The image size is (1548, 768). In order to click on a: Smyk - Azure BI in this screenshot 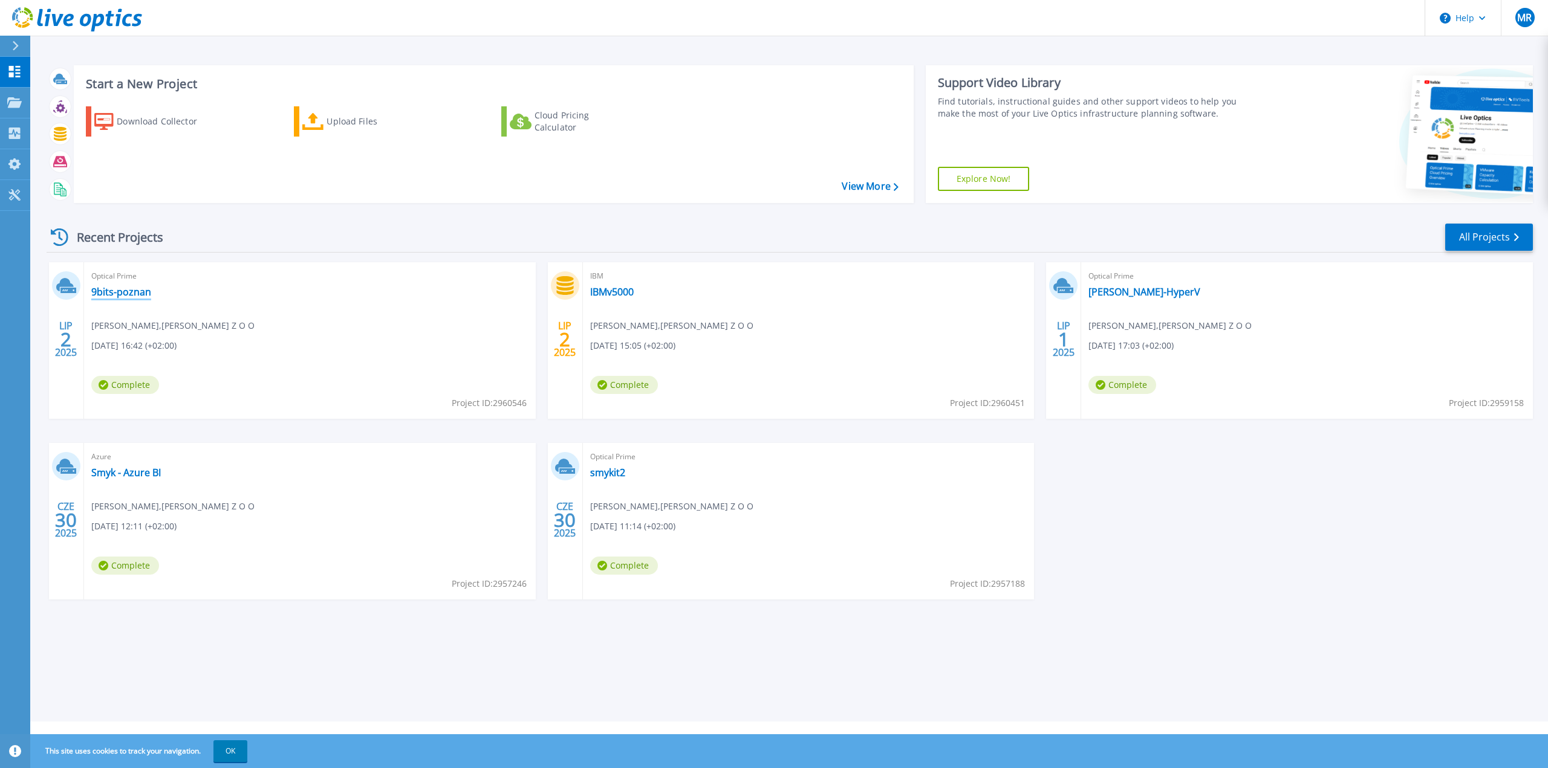, I will do `click(126, 473)`.